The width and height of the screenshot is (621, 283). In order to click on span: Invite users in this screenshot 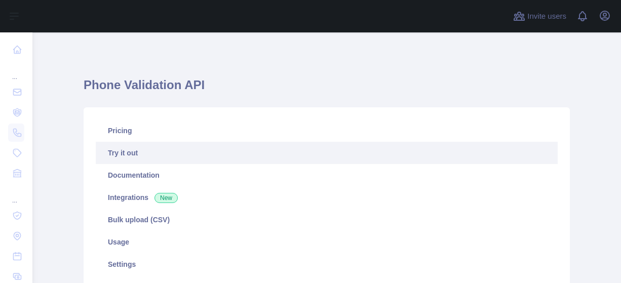, I will do `click(547, 16)`.